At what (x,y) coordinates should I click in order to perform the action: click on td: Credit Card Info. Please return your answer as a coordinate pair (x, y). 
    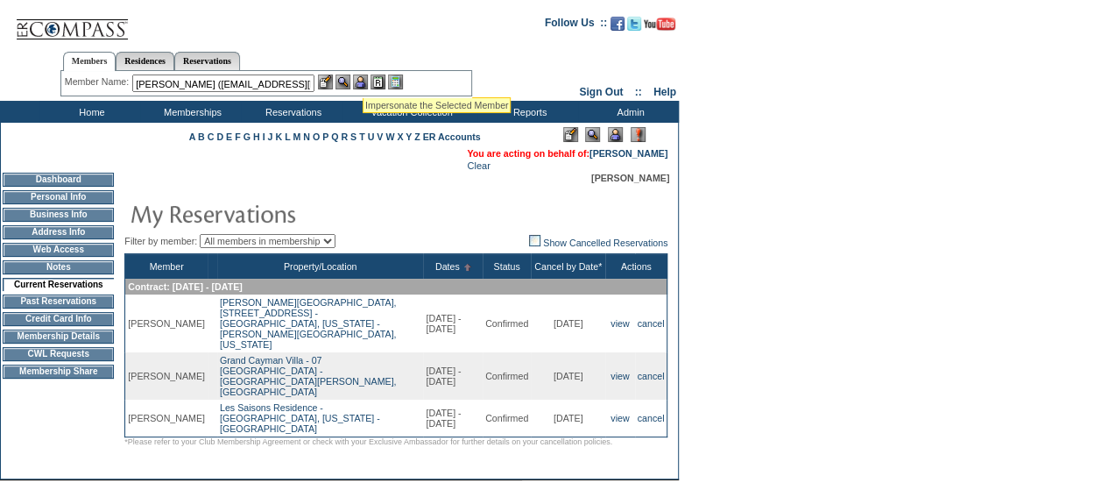
    Looking at the image, I should click on (58, 319).